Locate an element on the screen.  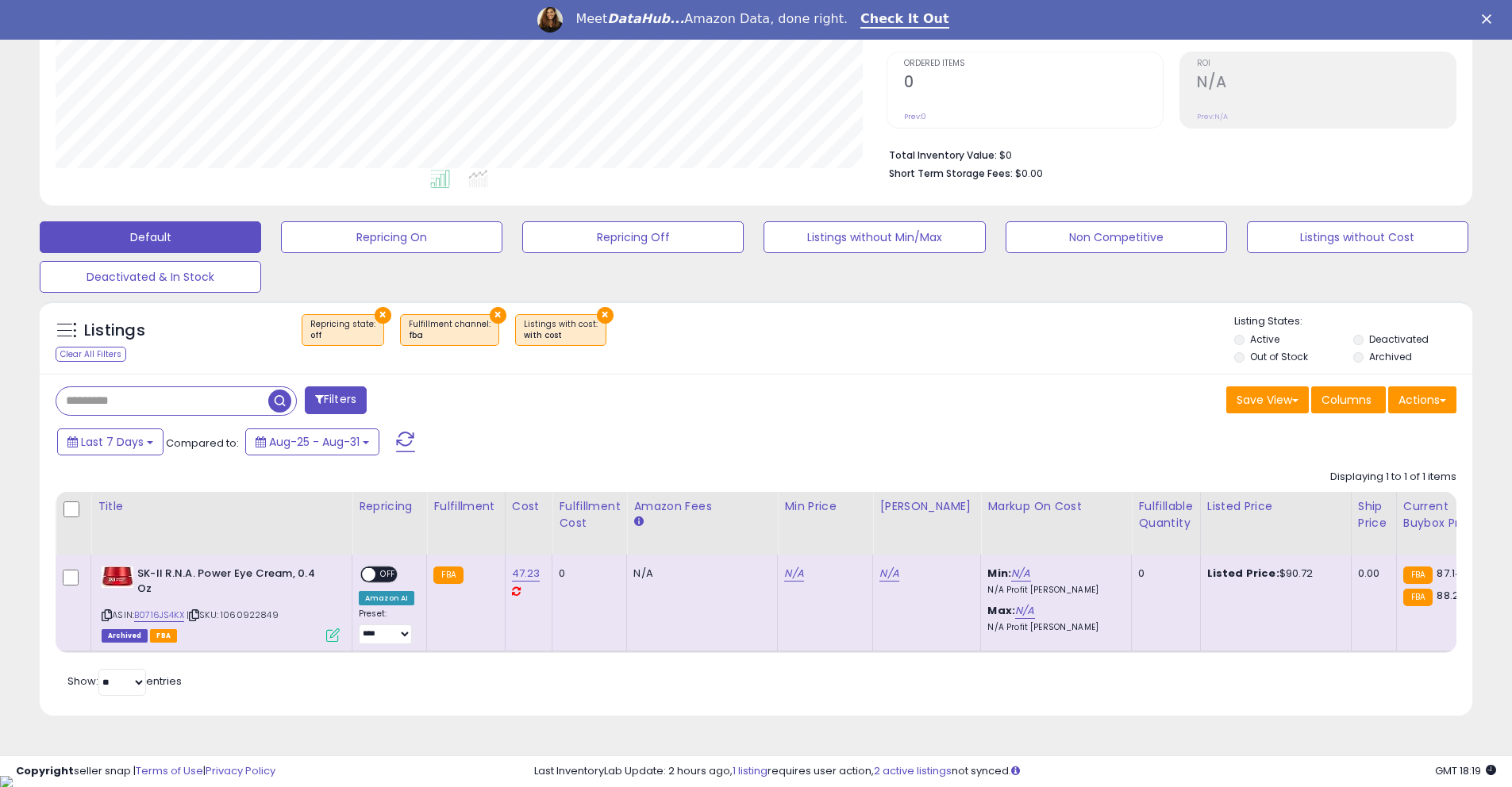
button: Repricing Off is located at coordinates (633, 237).